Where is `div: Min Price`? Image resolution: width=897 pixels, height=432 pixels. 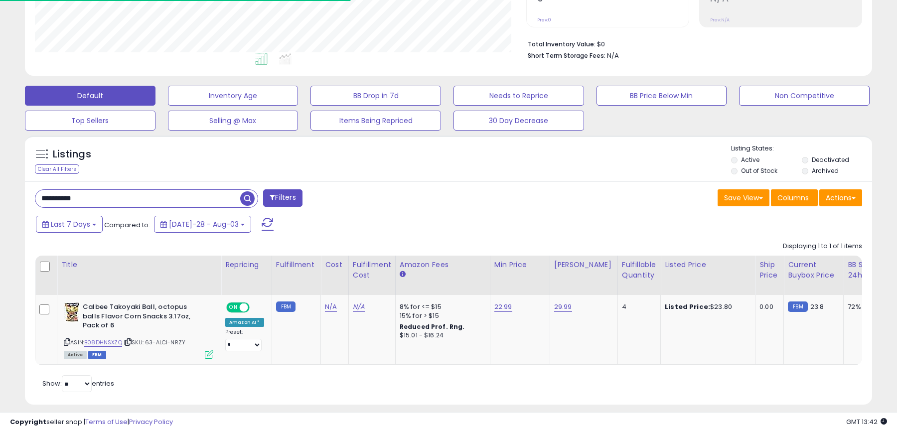
div: Min Price is located at coordinates (520, 265).